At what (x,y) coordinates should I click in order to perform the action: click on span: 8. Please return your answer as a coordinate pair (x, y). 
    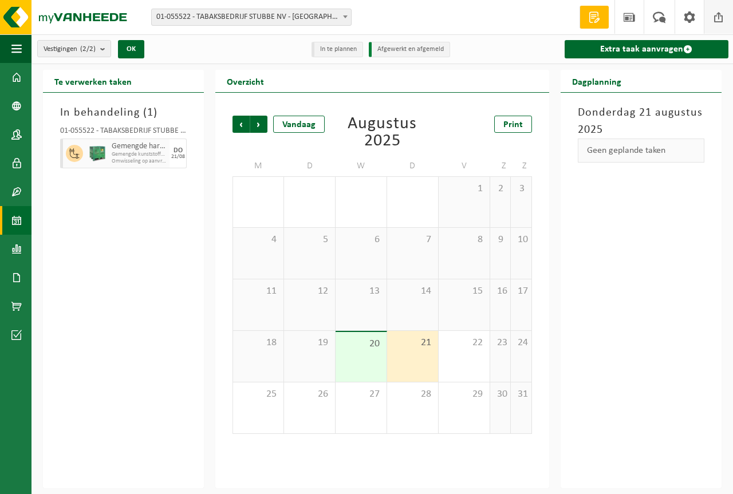
    Looking at the image, I should click on (464, 240).